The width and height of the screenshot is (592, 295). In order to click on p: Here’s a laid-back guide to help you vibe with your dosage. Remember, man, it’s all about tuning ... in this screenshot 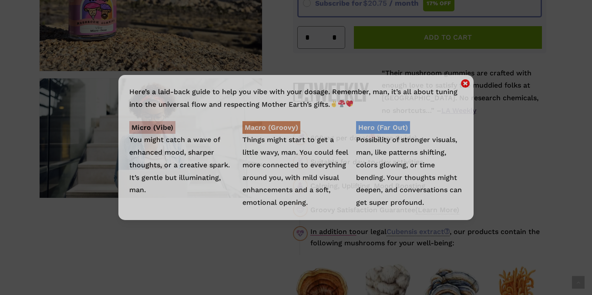, I will do `click(296, 98)`.